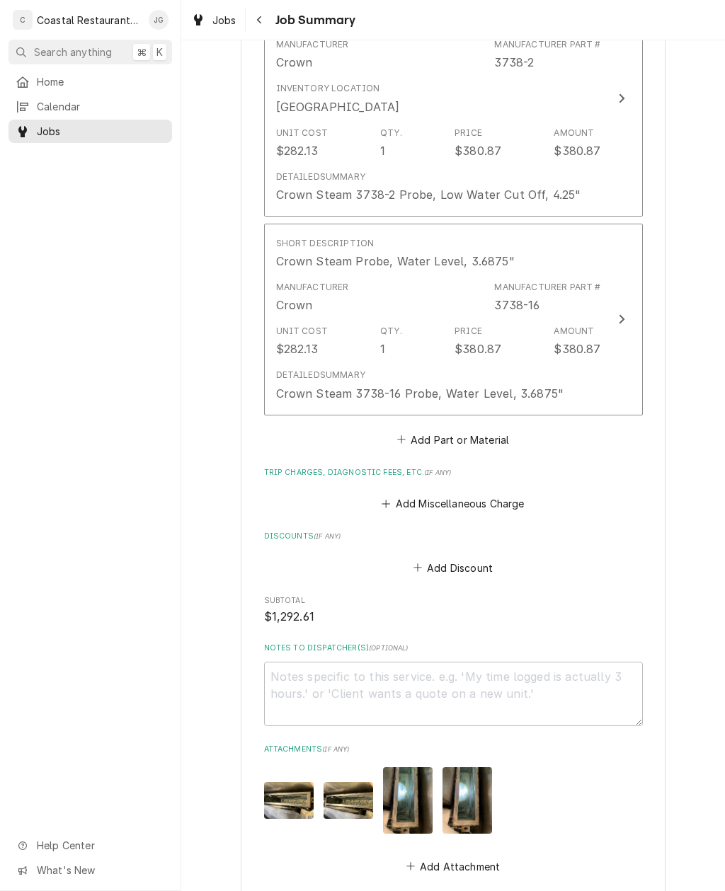  What do you see at coordinates (453, 491) in the screenshot?
I see `div: Trip Charges, Diagnostic Fees, etc.` at bounding box center [453, 491].